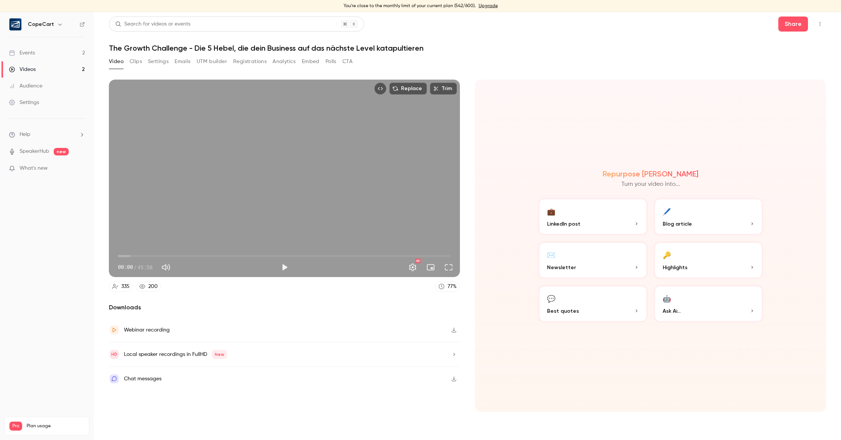  Describe the element at coordinates (147, 330) in the screenshot. I see `div: Webinar recording` at that location.